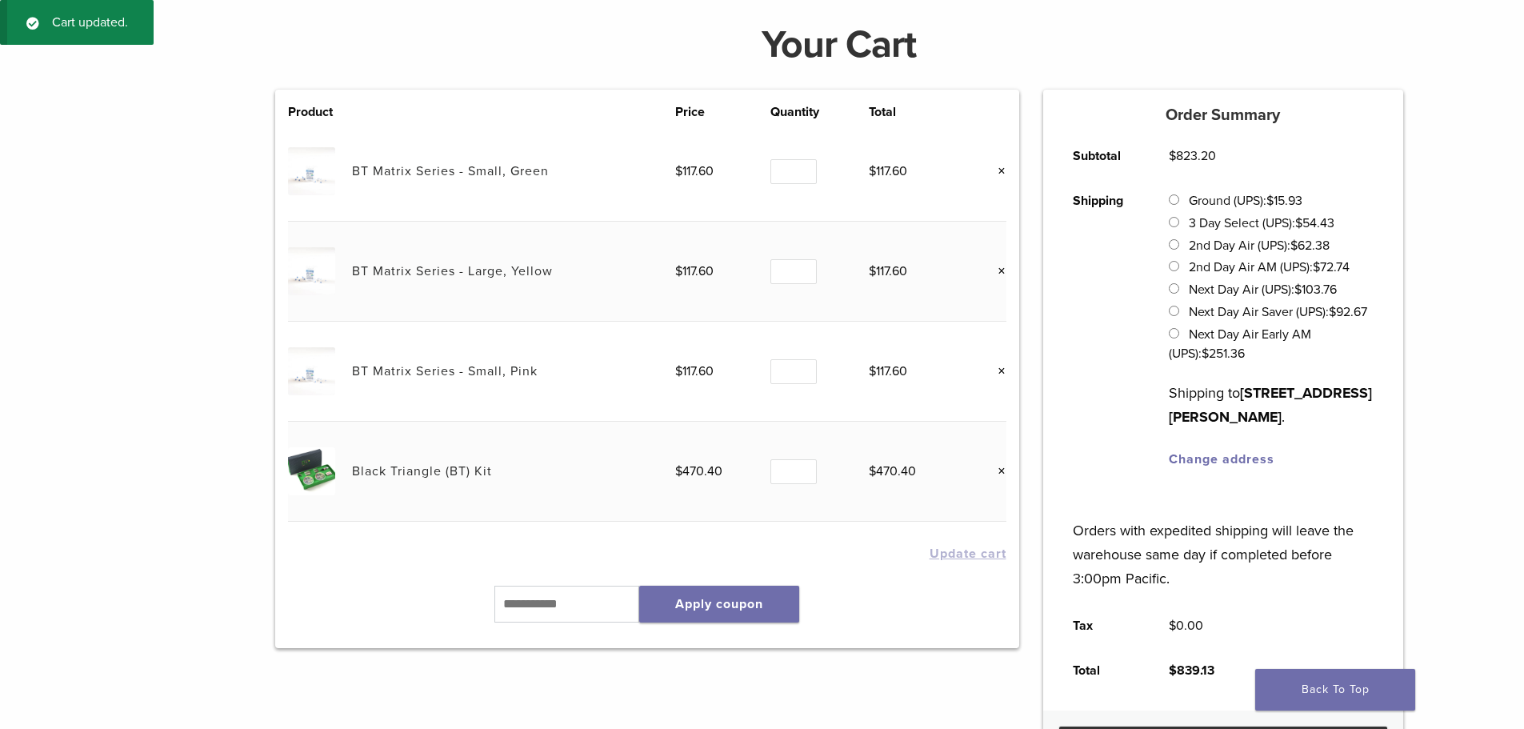 This screenshot has width=1524, height=729. I want to click on th: Shipping, so click(1103, 330).